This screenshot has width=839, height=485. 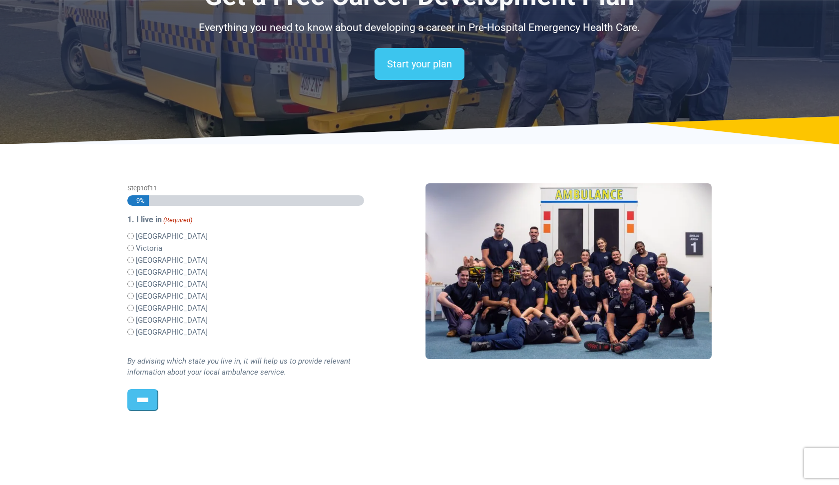 What do you see at coordinates (178, 220) in the screenshot?
I see `span: (Required)` at bounding box center [178, 220].